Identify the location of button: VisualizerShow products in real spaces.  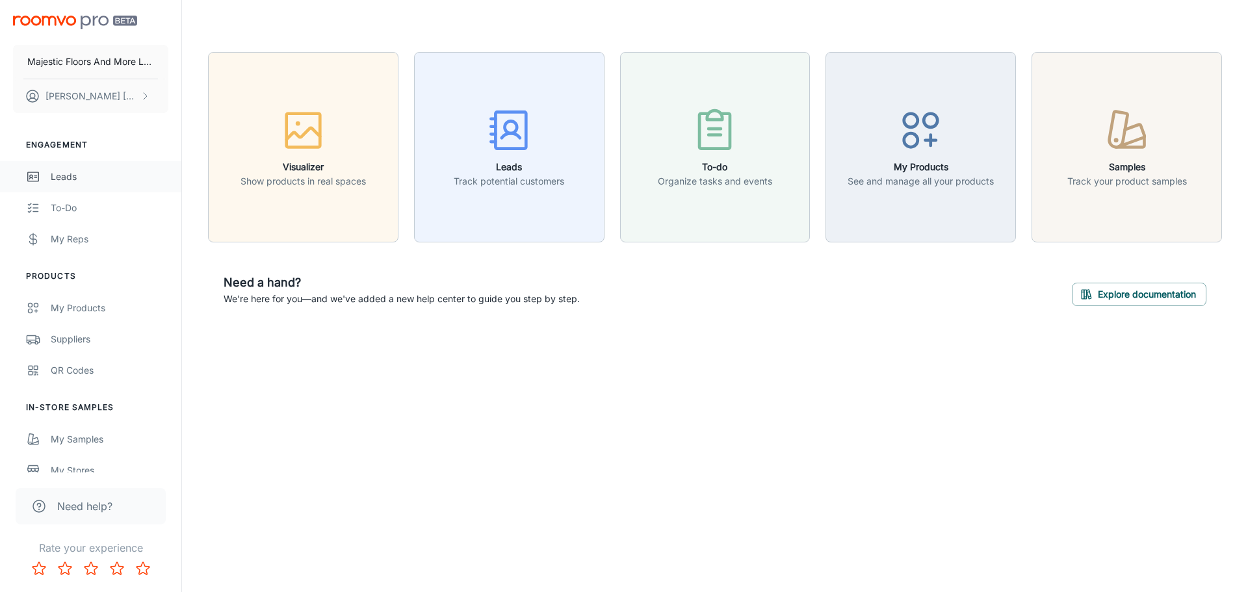
(303, 147).